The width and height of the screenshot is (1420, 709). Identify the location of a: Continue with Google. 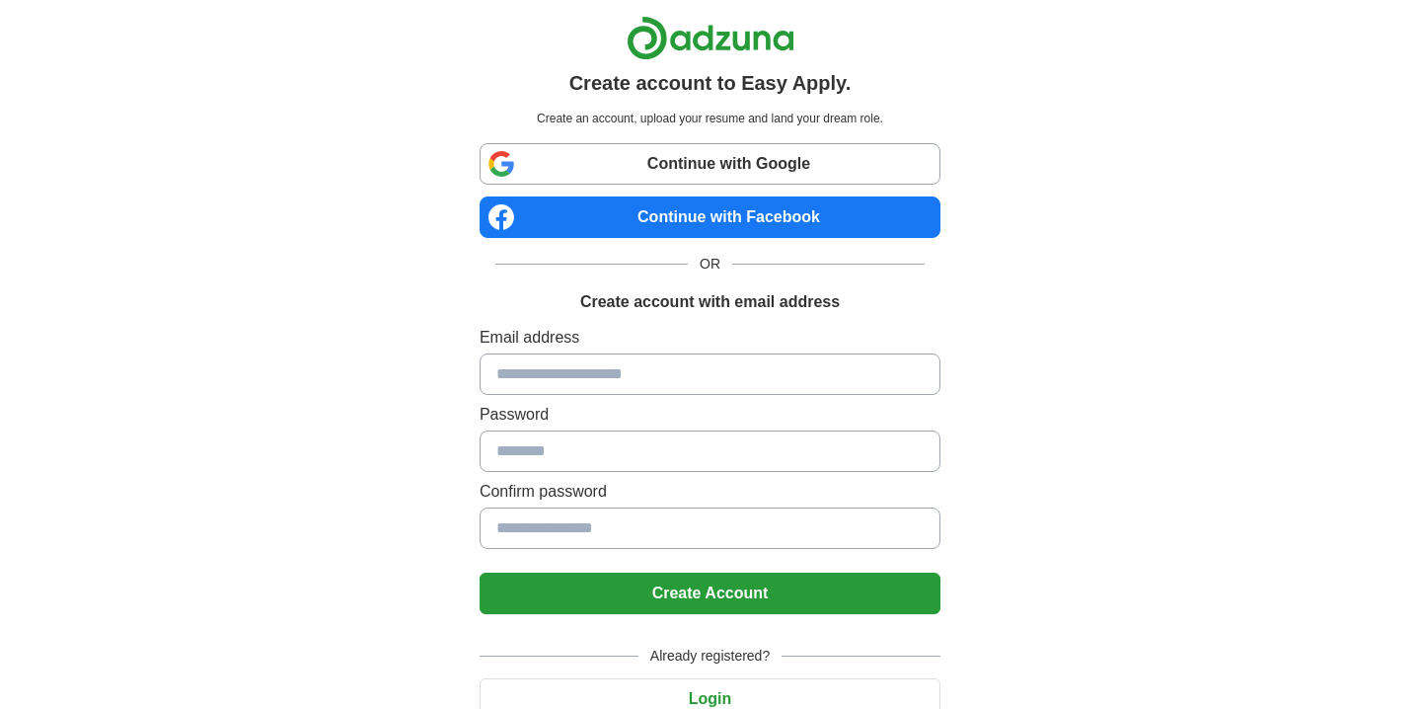
(710, 164).